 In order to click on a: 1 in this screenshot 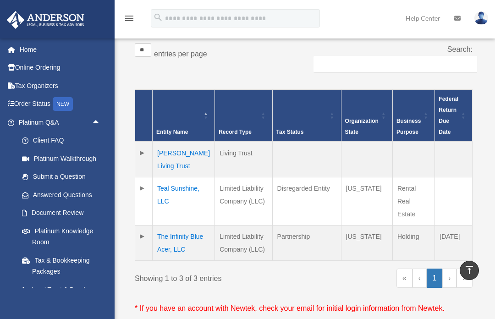, I will do `click(435, 278)`.